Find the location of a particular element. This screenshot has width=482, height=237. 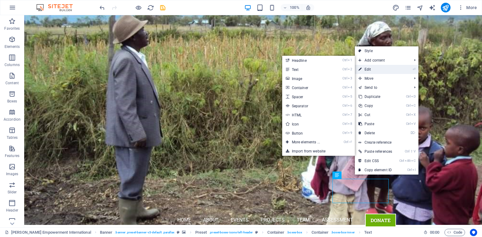

a: Ctrl3Image is located at coordinates (307, 78).